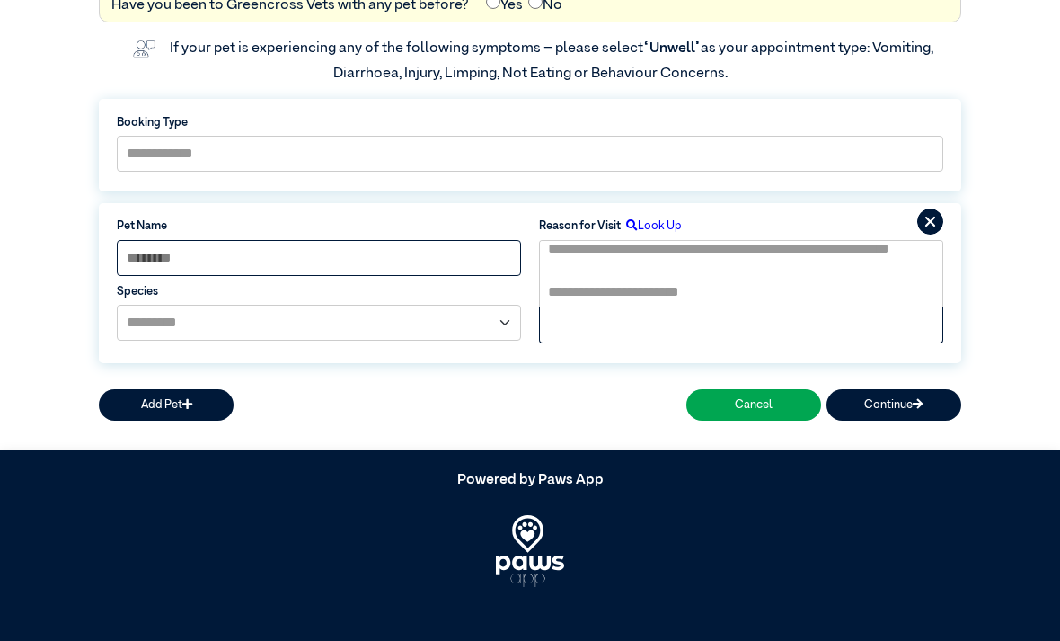 The image size is (1060, 641). What do you see at coordinates (672, 49) in the screenshot?
I see `span: “Unwell”` at bounding box center [672, 49].